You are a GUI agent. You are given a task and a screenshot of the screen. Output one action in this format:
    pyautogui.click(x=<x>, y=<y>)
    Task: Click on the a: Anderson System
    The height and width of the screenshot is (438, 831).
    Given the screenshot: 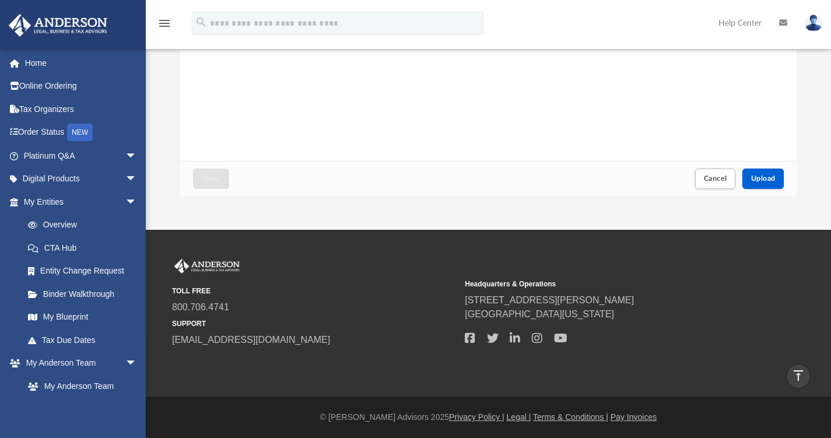 What is the action you would take?
    pyautogui.click(x=82, y=409)
    